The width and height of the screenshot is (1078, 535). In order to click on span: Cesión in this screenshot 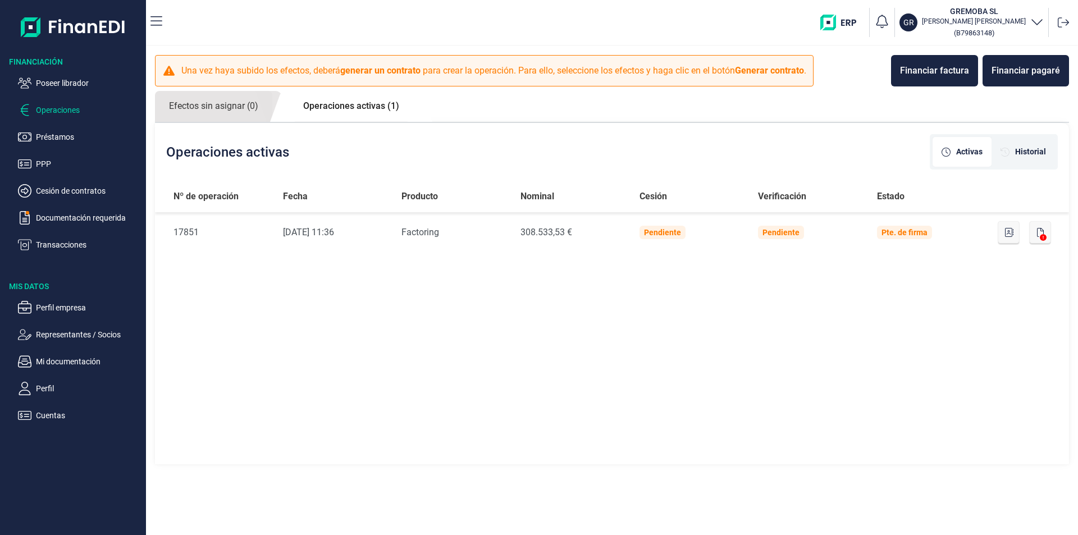, I will do `click(653, 197)`.